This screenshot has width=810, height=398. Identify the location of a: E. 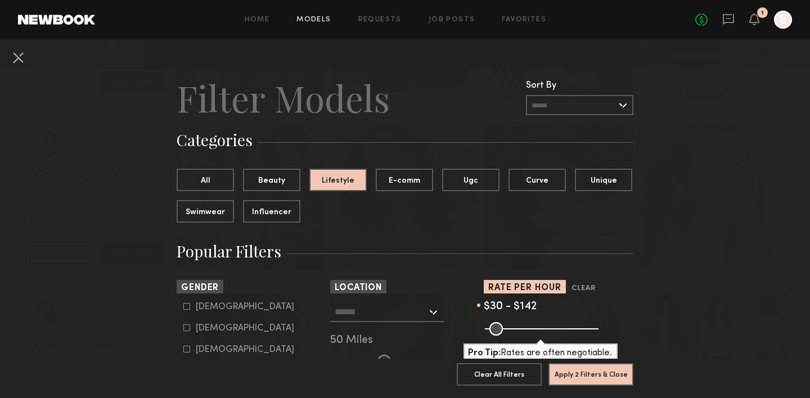
(783, 20).